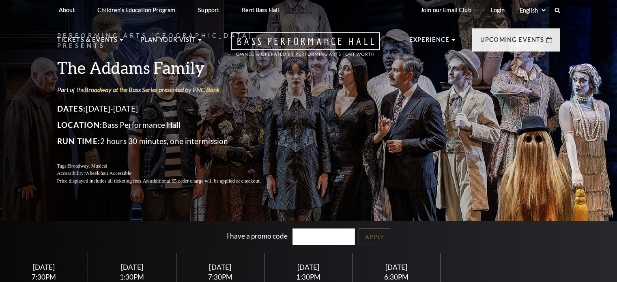 This screenshot has height=282, width=617. I want to click on p: Experience, so click(429, 42).